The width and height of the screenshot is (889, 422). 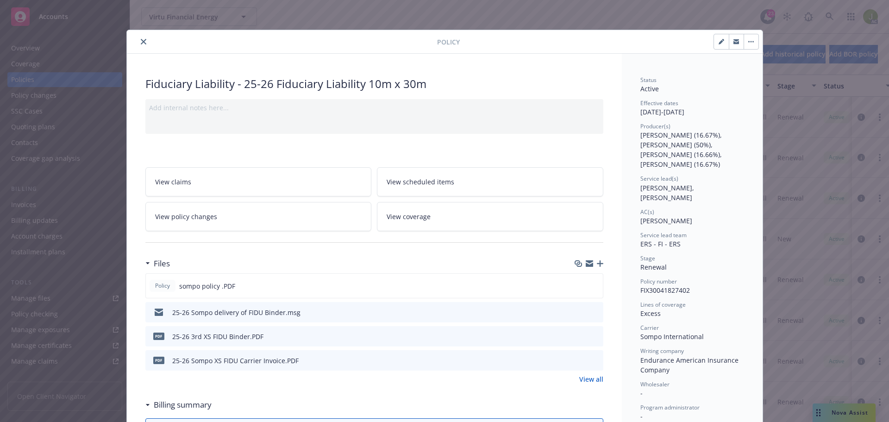 What do you see at coordinates (658, 281) in the screenshot?
I see `span: Policy number` at bounding box center [658, 281].